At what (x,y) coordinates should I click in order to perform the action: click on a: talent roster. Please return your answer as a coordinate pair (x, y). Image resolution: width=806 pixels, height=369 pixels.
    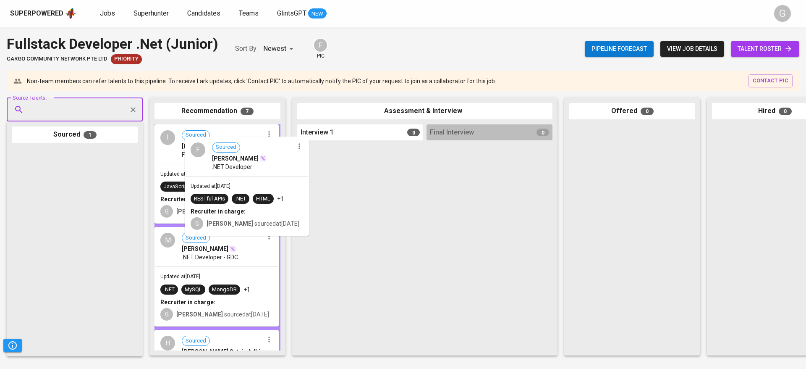
    Looking at the image, I should click on (765, 49).